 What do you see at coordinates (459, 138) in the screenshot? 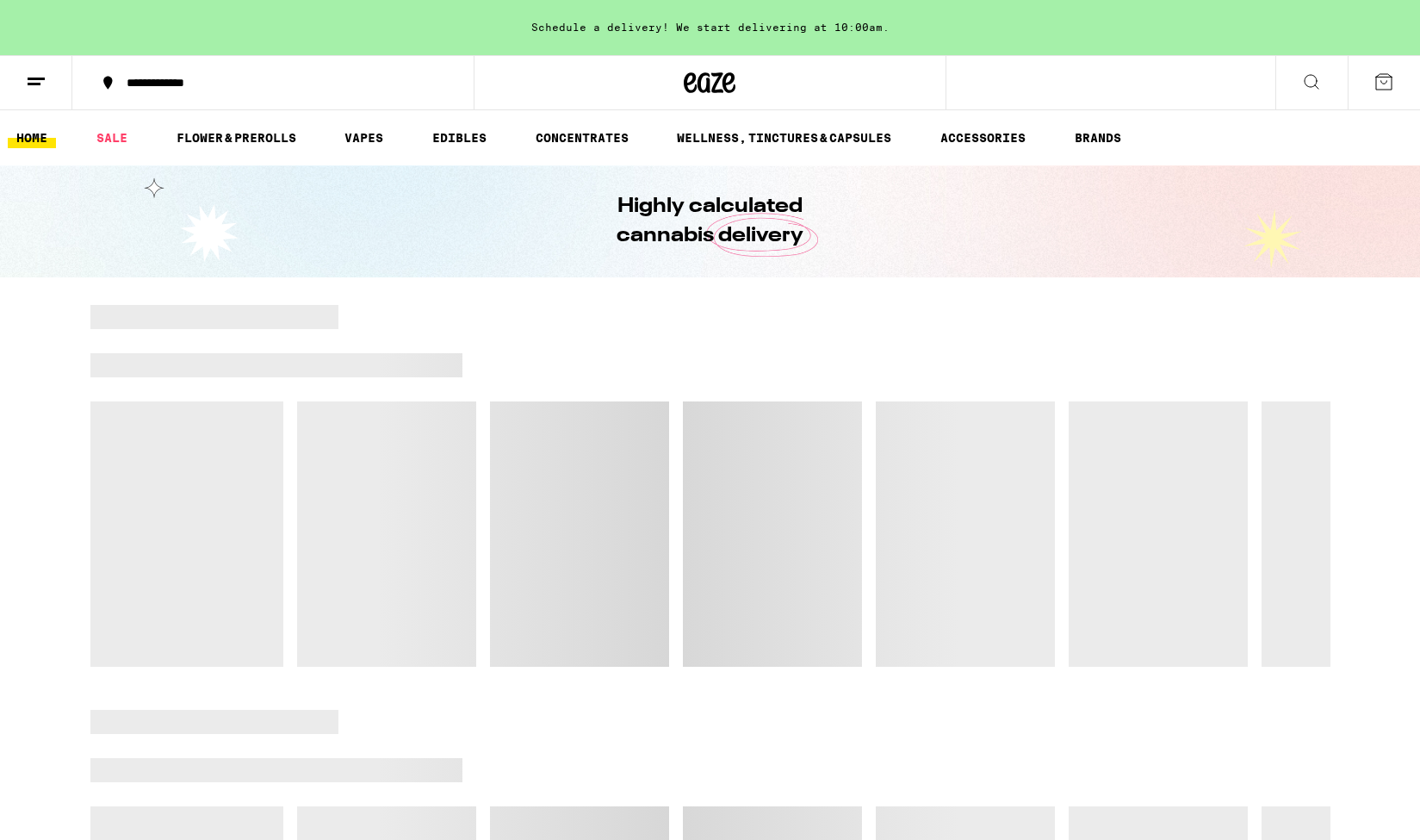
I see `a: EDIBLES` at bounding box center [459, 138].